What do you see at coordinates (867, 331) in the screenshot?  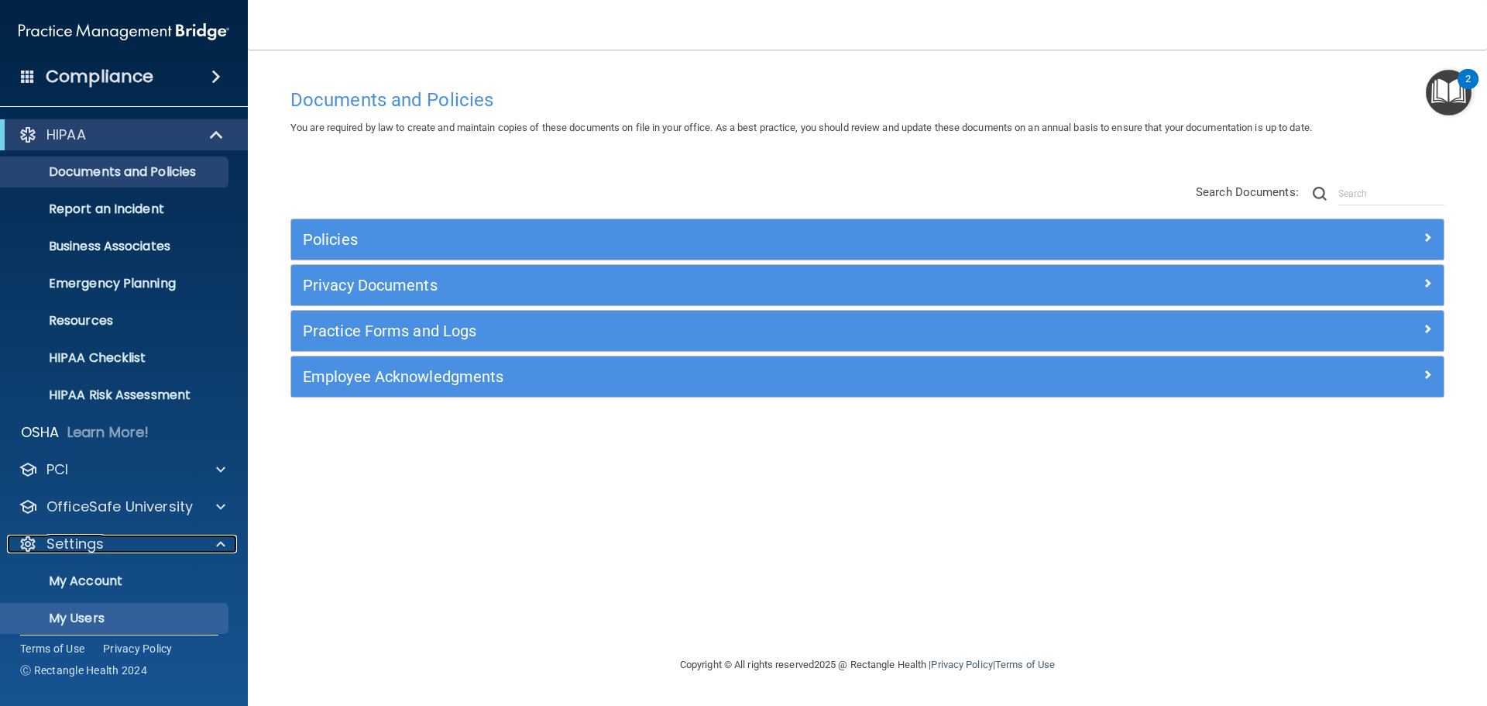 I see `a: Practice Forms and Logs` at bounding box center [867, 331].